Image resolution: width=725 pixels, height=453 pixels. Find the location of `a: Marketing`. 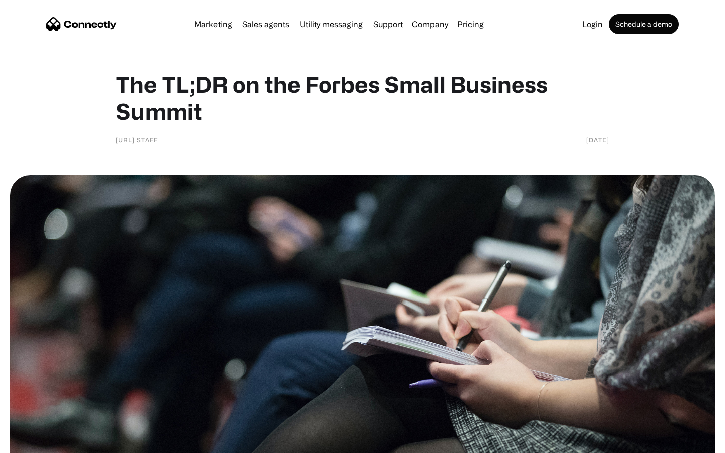

a: Marketing is located at coordinates (213, 24).